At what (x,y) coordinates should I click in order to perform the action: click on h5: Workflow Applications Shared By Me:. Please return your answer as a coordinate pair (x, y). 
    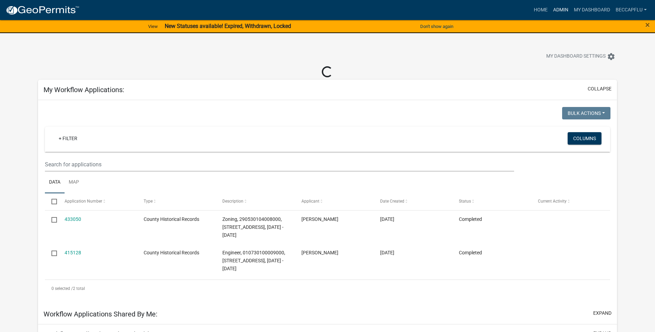
    Looking at the image, I should click on (101, 314).